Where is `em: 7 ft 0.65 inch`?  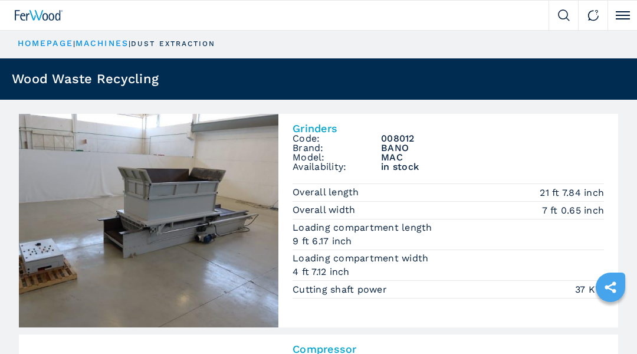 em: 7 ft 0.65 inch is located at coordinates (574, 210).